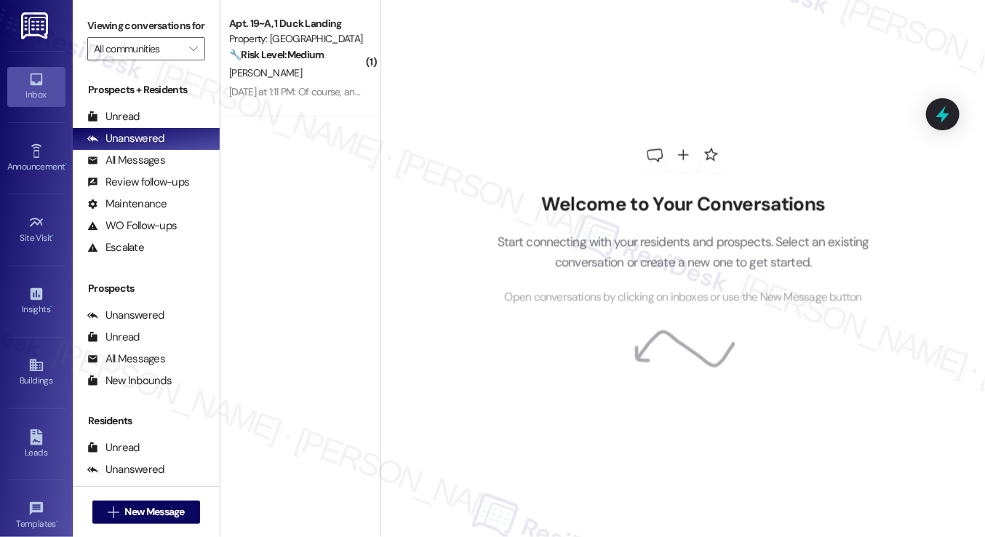 The image size is (985, 537). What do you see at coordinates (127, 204) in the screenshot?
I see `div: Maintenance` at bounding box center [127, 204].